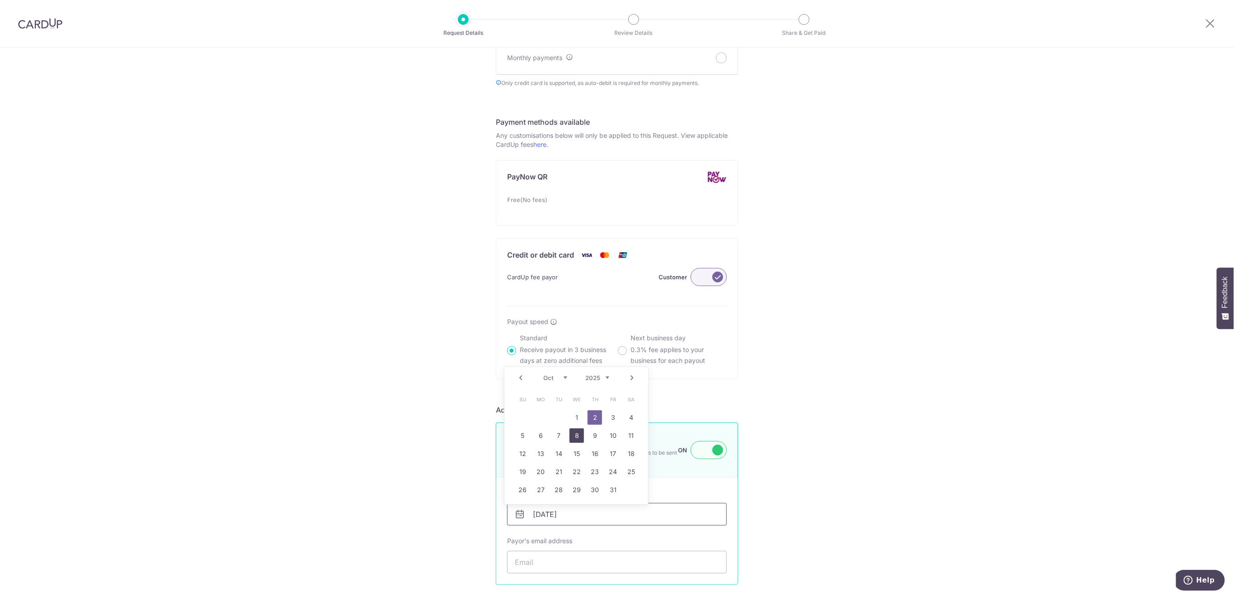  Describe the element at coordinates (29, 10) in the screenshot. I see `span: Help` at that location.